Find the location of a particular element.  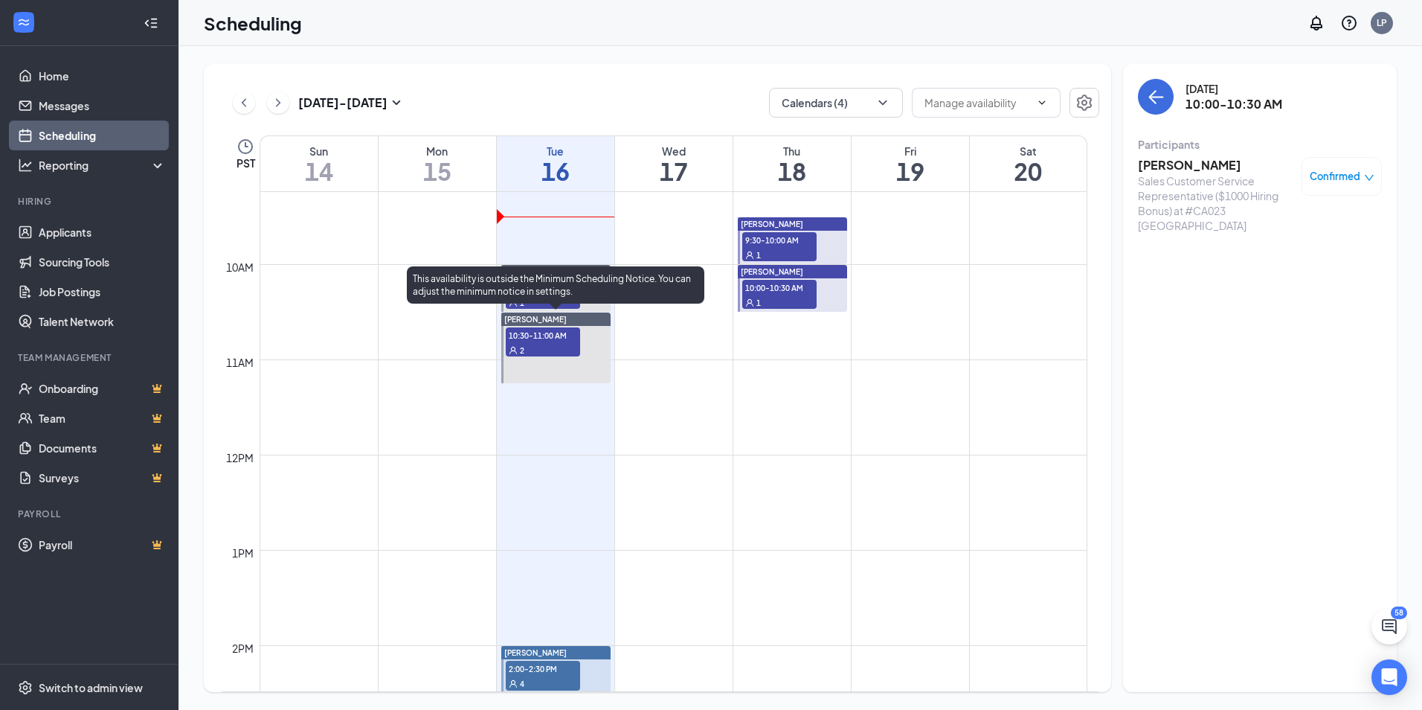

a: PayrollCrown is located at coordinates (102, 544).